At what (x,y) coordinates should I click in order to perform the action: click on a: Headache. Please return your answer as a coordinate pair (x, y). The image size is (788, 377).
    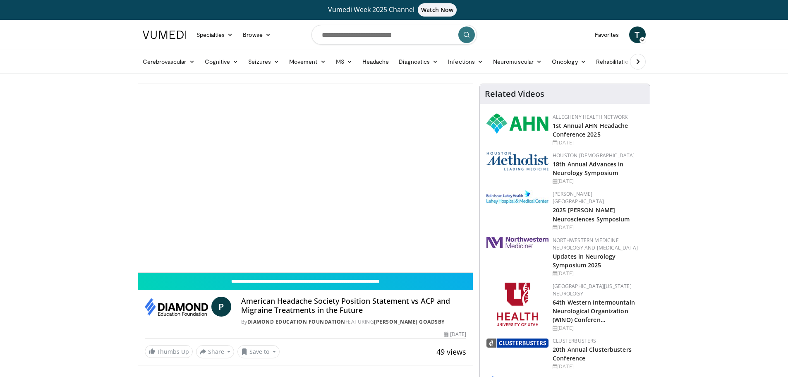
    Looking at the image, I should click on (376, 62).